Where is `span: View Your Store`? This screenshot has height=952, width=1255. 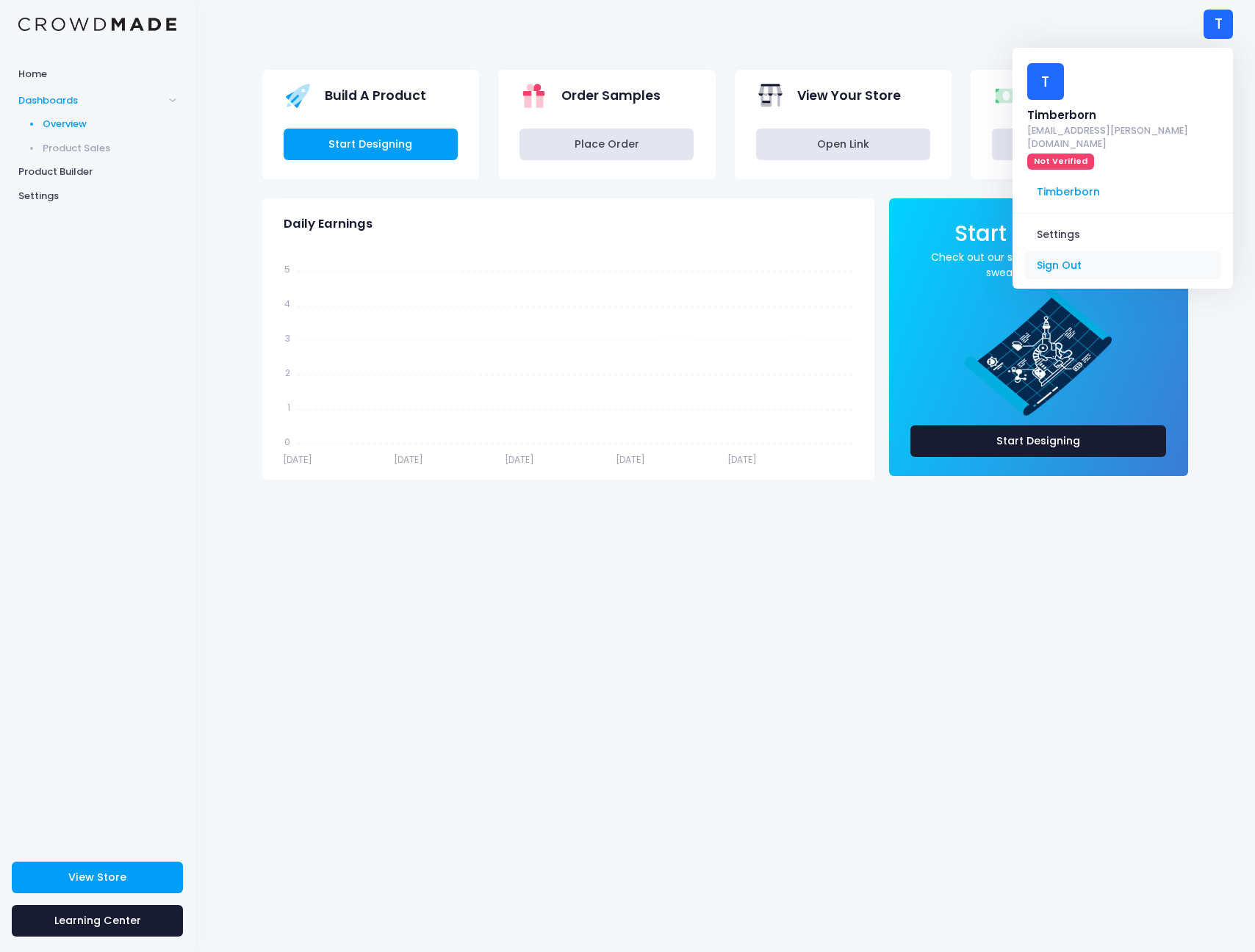
span: View Your Store is located at coordinates (848, 95).